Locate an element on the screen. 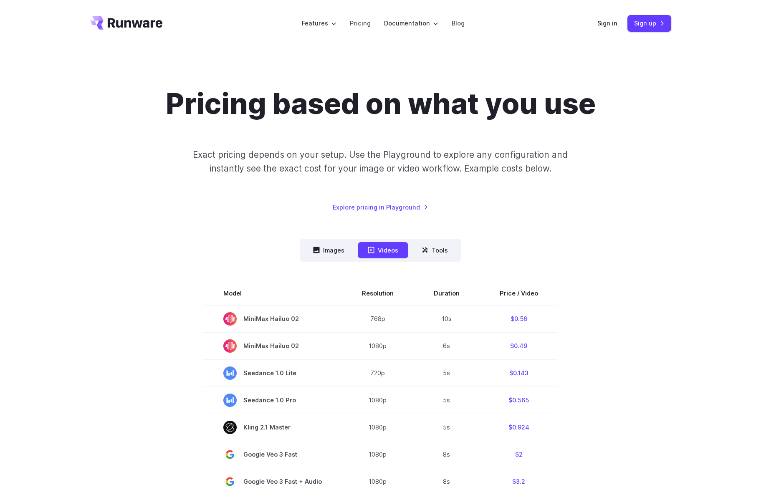  th: Resolution is located at coordinates (378, 294).